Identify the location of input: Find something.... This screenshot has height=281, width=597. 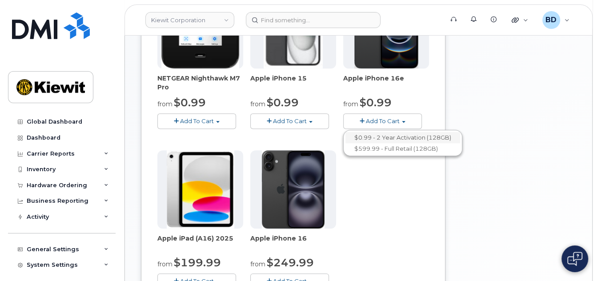
(313, 20).